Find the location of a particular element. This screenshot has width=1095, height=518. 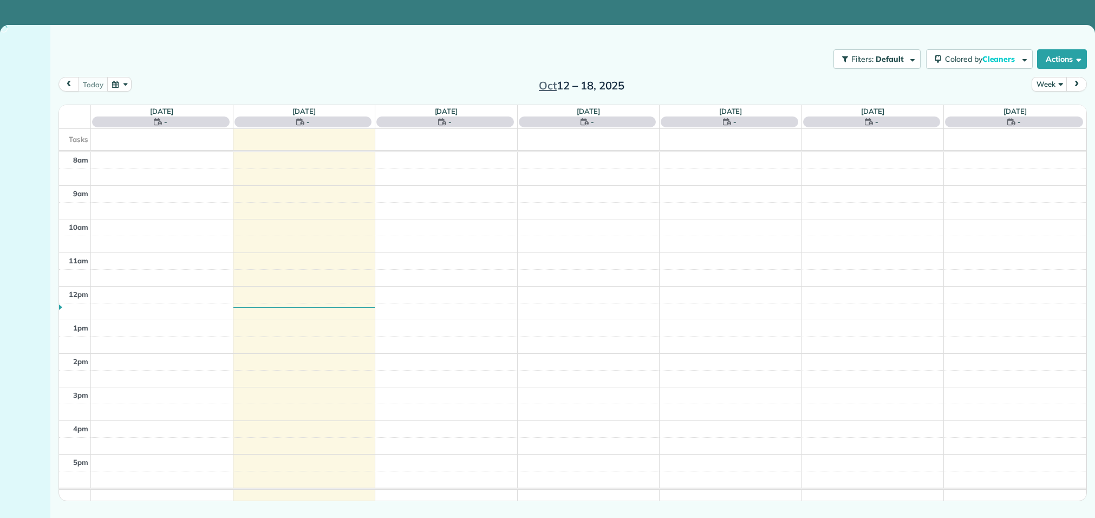

span: 3pm is located at coordinates (81, 395).